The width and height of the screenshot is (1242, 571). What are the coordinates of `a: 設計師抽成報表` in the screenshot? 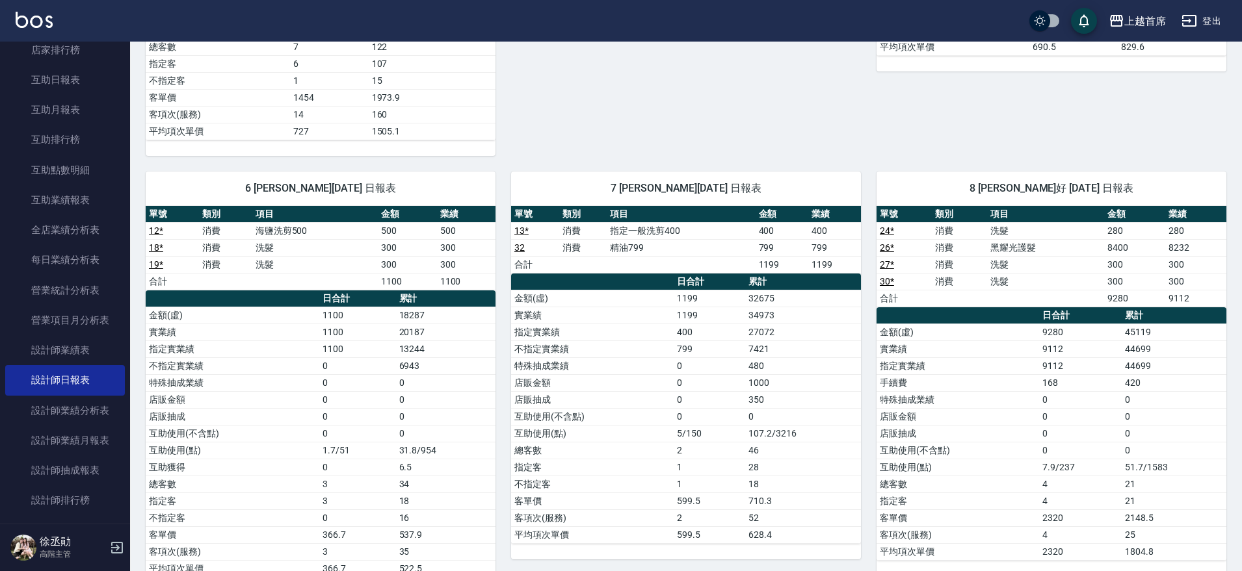 It's located at (65, 471).